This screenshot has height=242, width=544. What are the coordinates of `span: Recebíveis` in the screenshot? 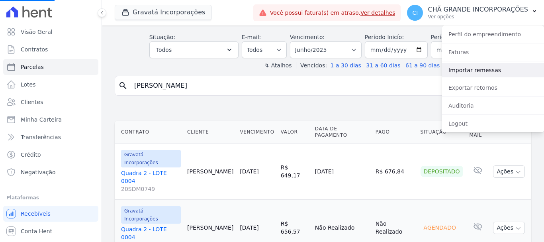 It's located at (35, 214).